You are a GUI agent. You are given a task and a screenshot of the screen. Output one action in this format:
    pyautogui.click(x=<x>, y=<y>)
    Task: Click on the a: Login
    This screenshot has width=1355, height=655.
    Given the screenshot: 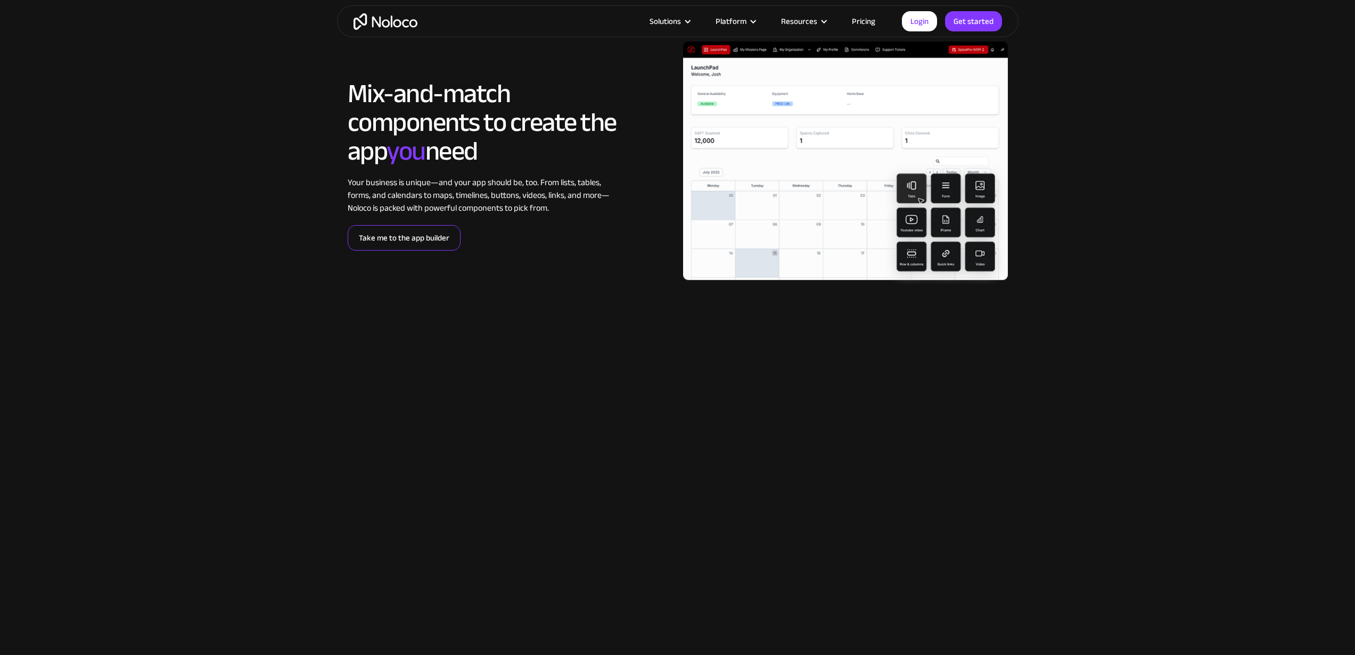 What is the action you would take?
    pyautogui.click(x=920, y=21)
    